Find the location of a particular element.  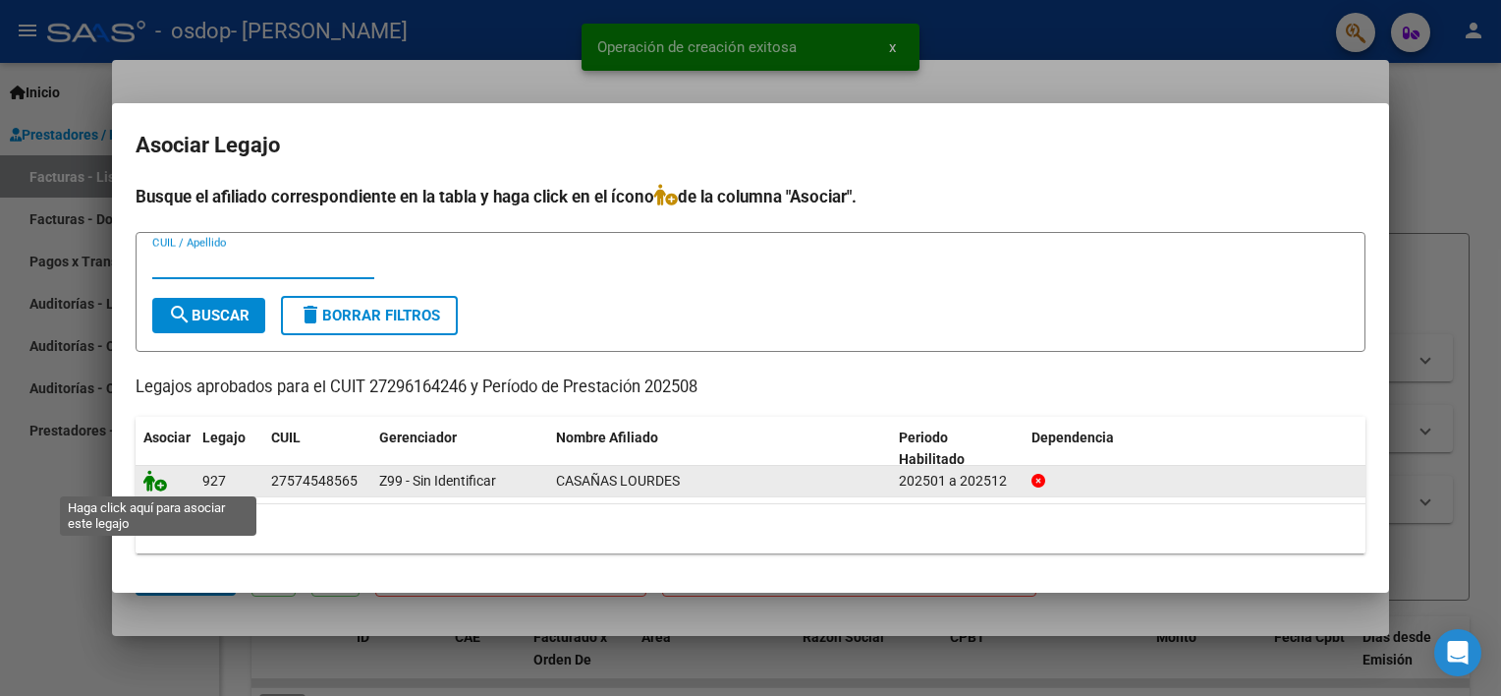

span: Borrar Filtros is located at coordinates (369, 315).